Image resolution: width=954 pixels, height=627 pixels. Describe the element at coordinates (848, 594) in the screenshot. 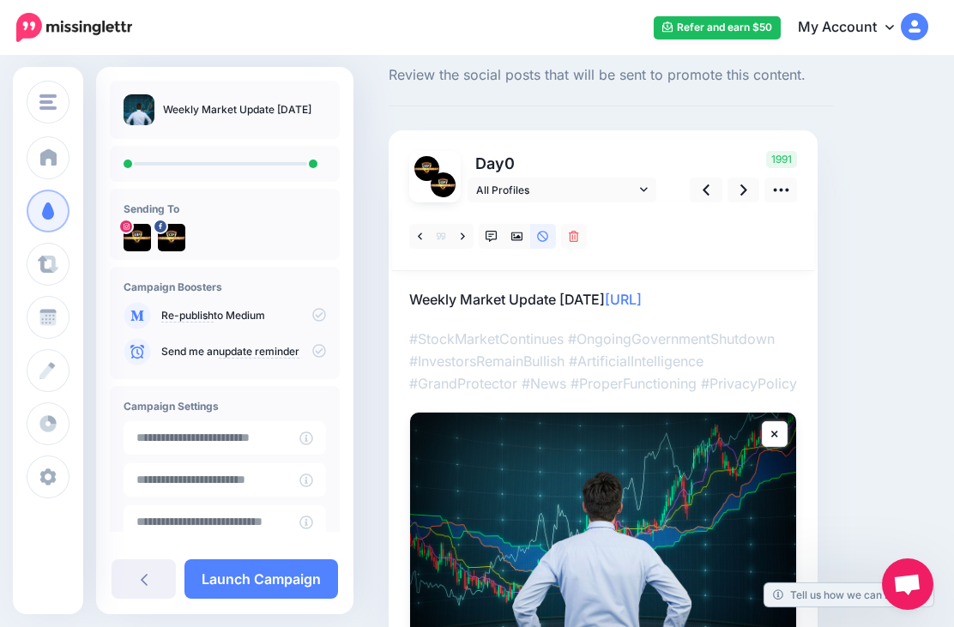

I see `a: Tell us how we can improve` at that location.